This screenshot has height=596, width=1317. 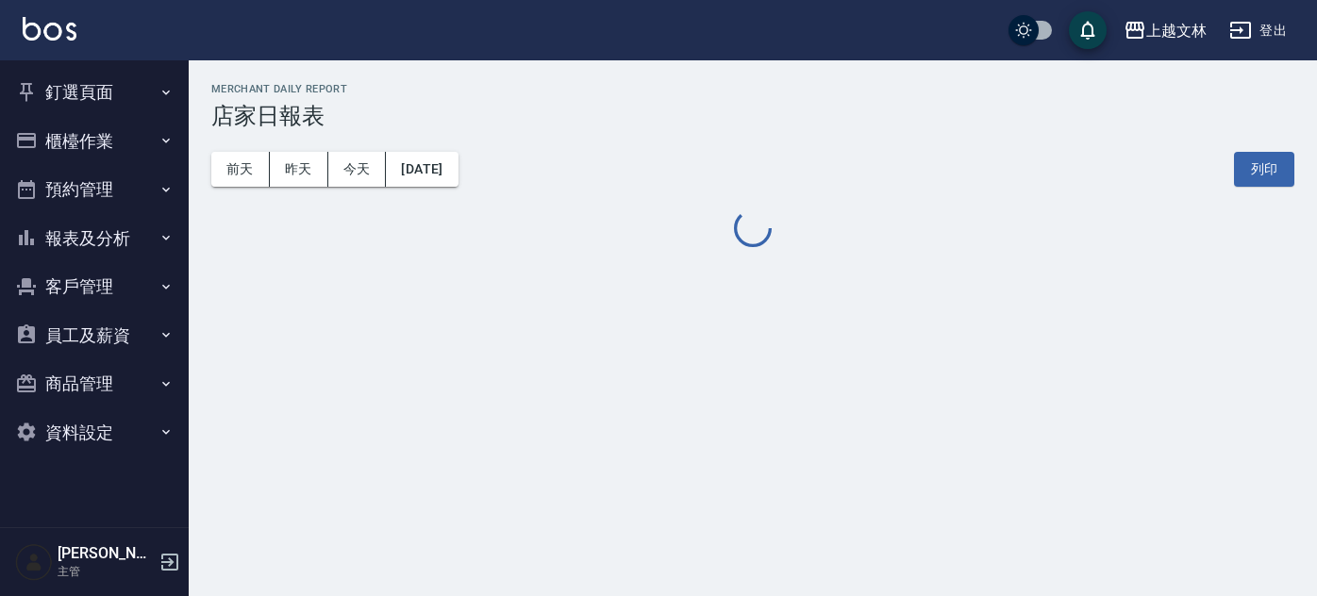 What do you see at coordinates (94, 142) in the screenshot?
I see `button: 櫃檯作業` at bounding box center [94, 142].